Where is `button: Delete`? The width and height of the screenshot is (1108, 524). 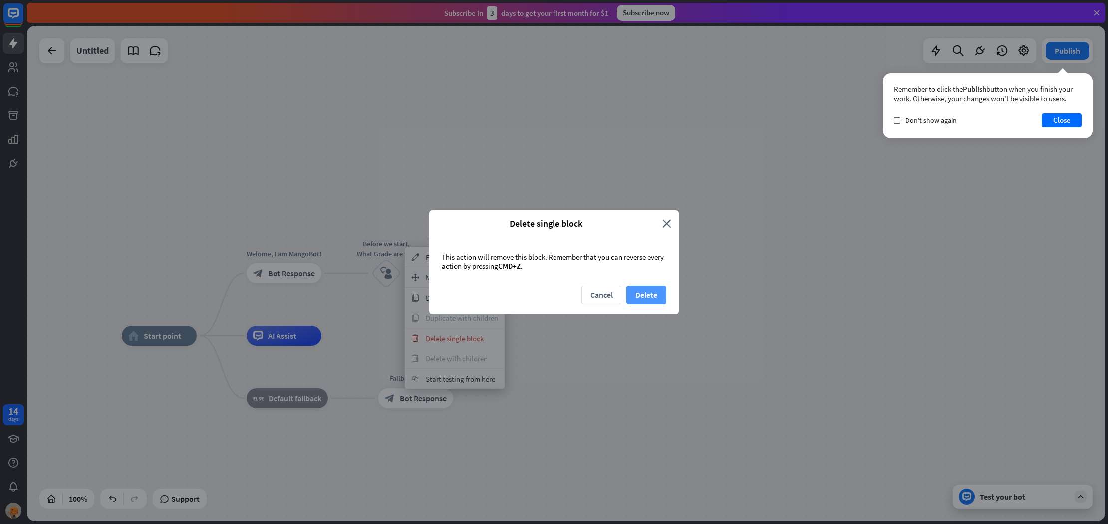
button: Delete is located at coordinates (646, 295).